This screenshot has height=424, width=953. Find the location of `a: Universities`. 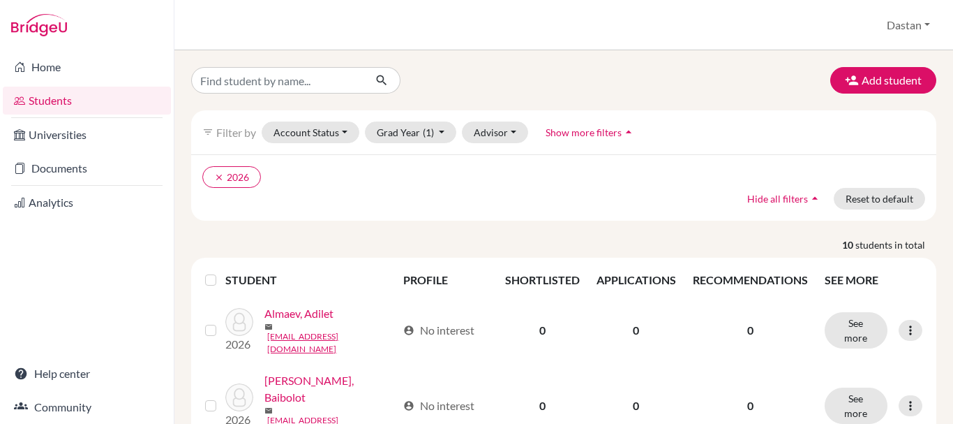

a: Universities is located at coordinates (87, 135).